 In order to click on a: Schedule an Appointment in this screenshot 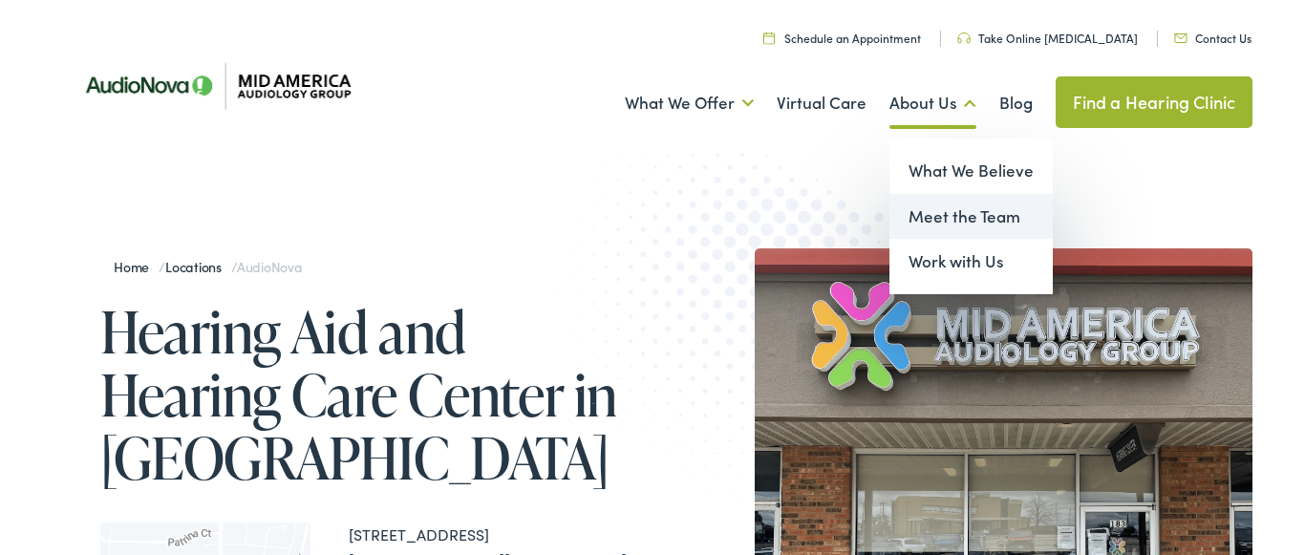, I will do `click(841, 37)`.